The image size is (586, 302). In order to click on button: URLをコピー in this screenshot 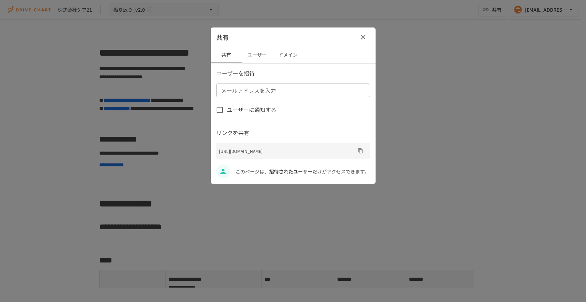, I will do `click(361, 151)`.